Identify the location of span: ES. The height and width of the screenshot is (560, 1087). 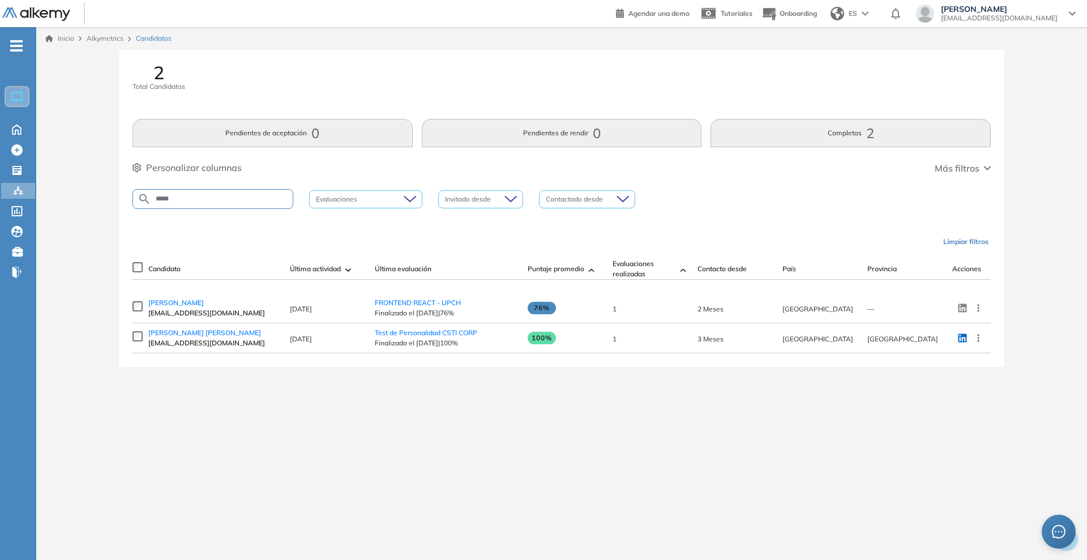
(853, 14).